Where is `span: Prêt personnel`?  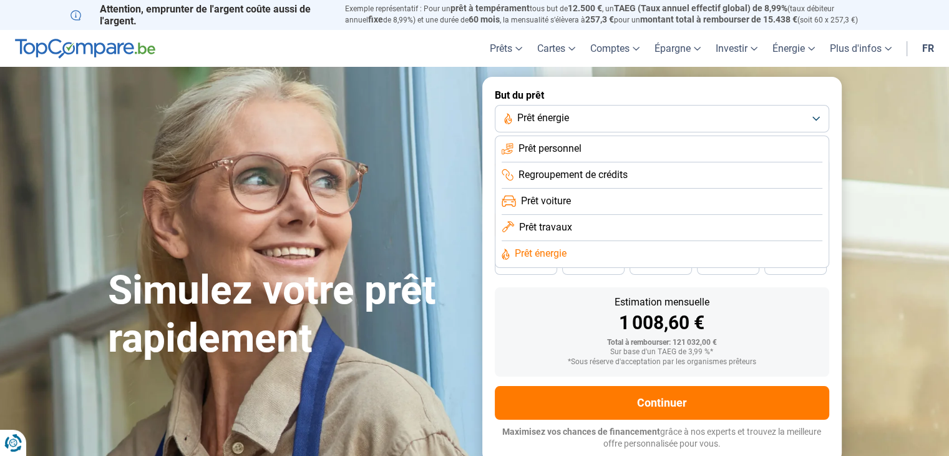
span: Prêt personnel is located at coordinates (550, 149).